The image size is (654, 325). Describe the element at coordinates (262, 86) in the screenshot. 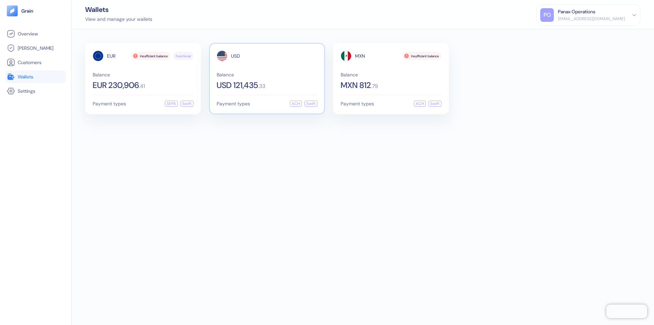

I see `span: . 33` at that location.